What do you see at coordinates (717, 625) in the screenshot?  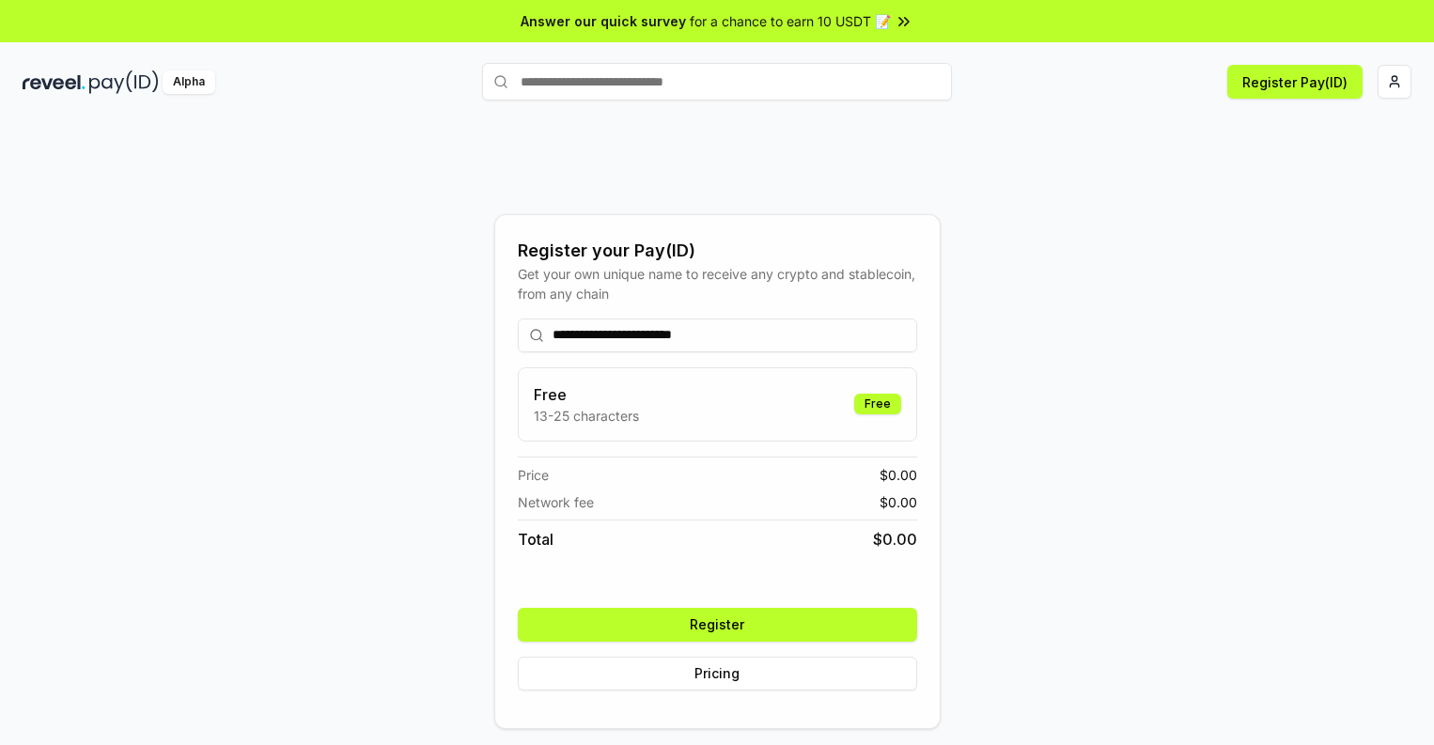 I see `button: Register` at bounding box center [717, 625].